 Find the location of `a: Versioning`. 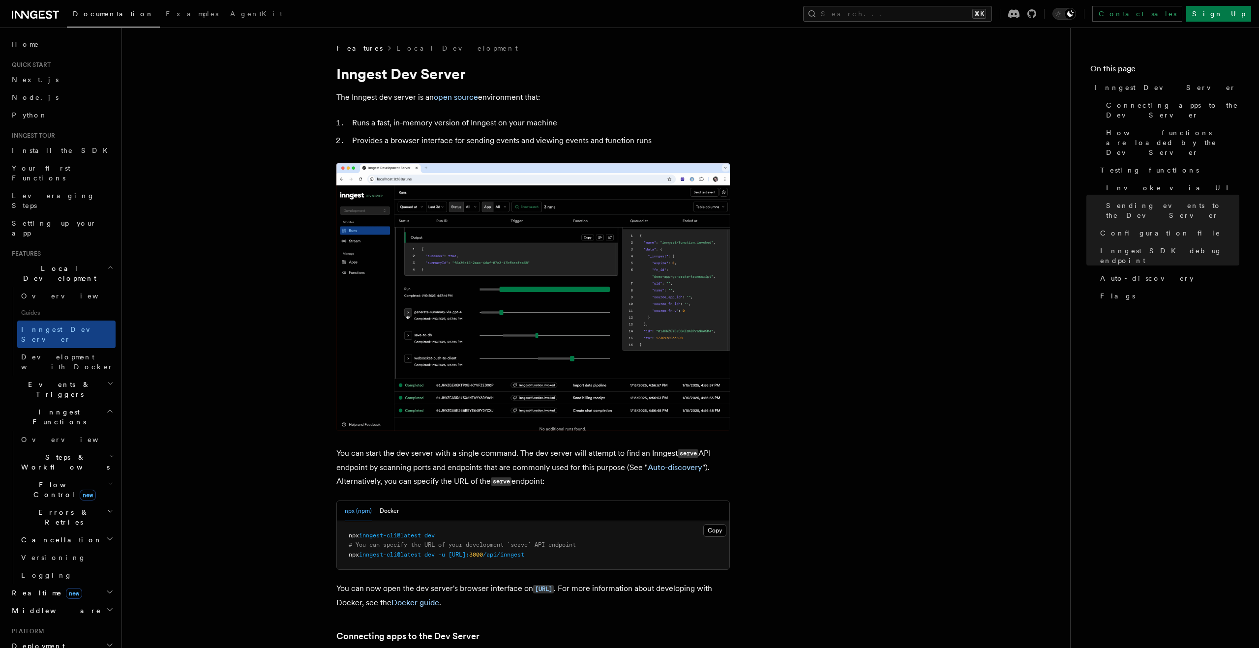

a: Versioning is located at coordinates (66, 558).